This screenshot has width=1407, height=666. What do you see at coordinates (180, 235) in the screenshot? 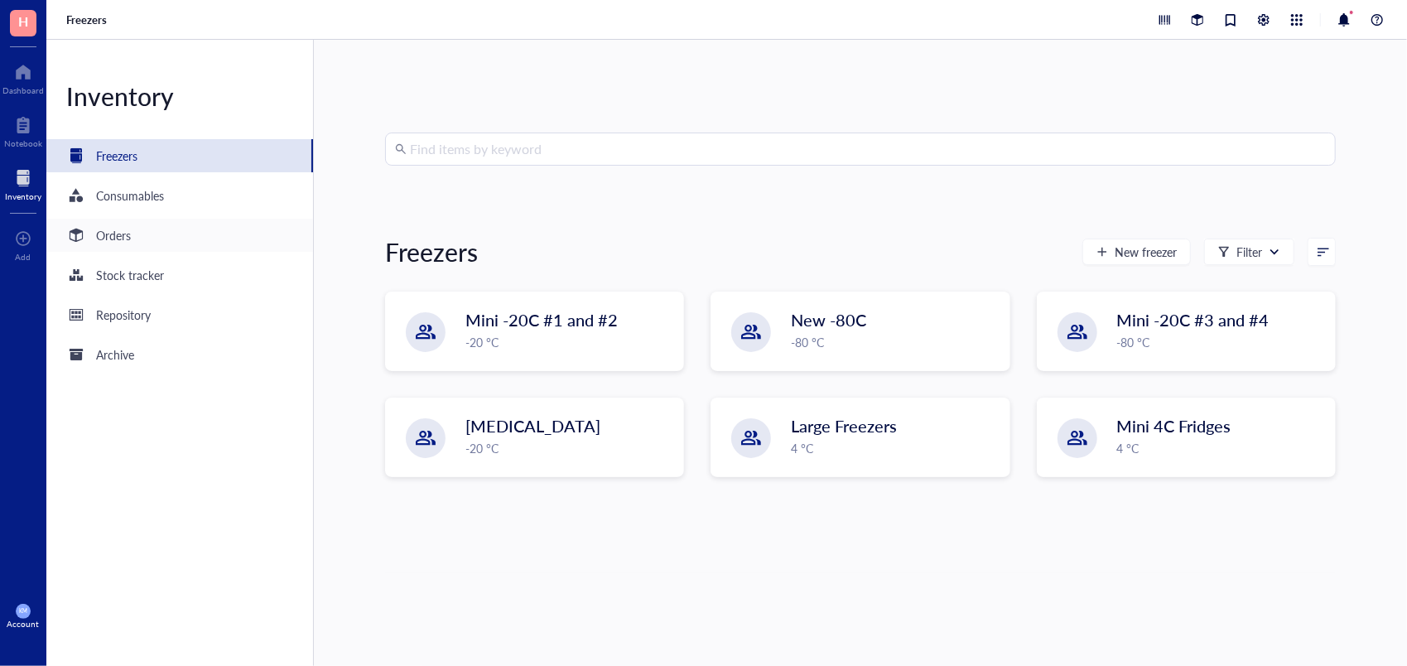
I see `a: Orders` at bounding box center [180, 235].